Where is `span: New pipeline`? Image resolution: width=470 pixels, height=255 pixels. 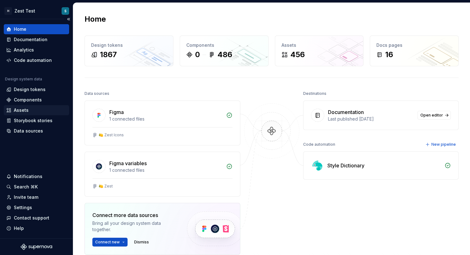 span: New pipeline is located at coordinates (444, 145).